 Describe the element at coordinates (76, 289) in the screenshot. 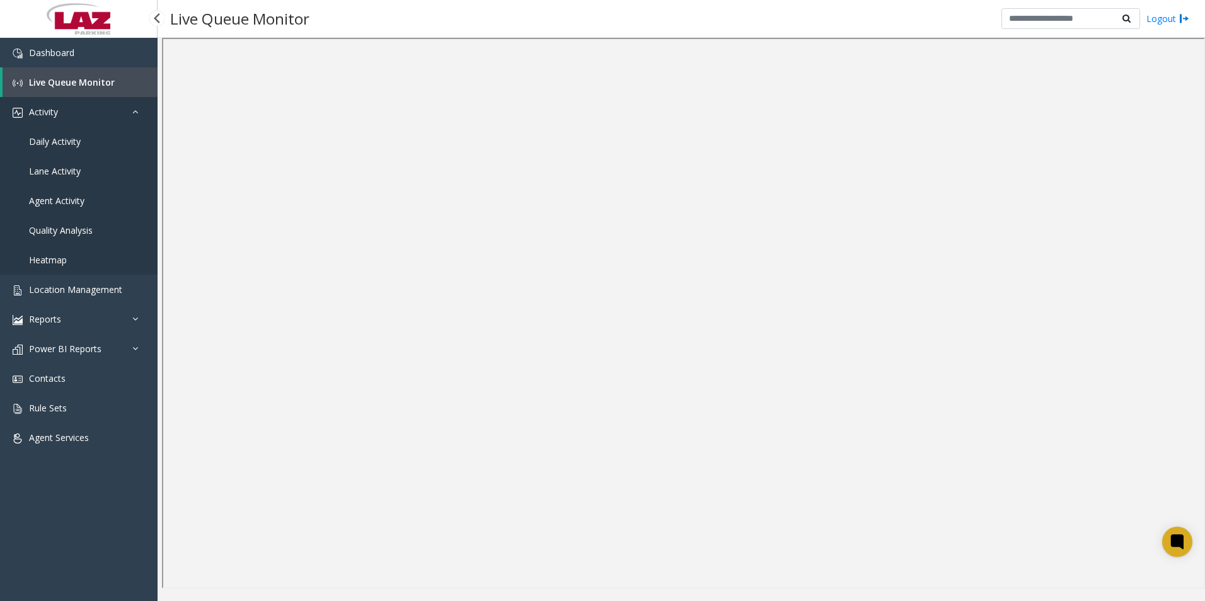

I see `span: Location Management` at that location.